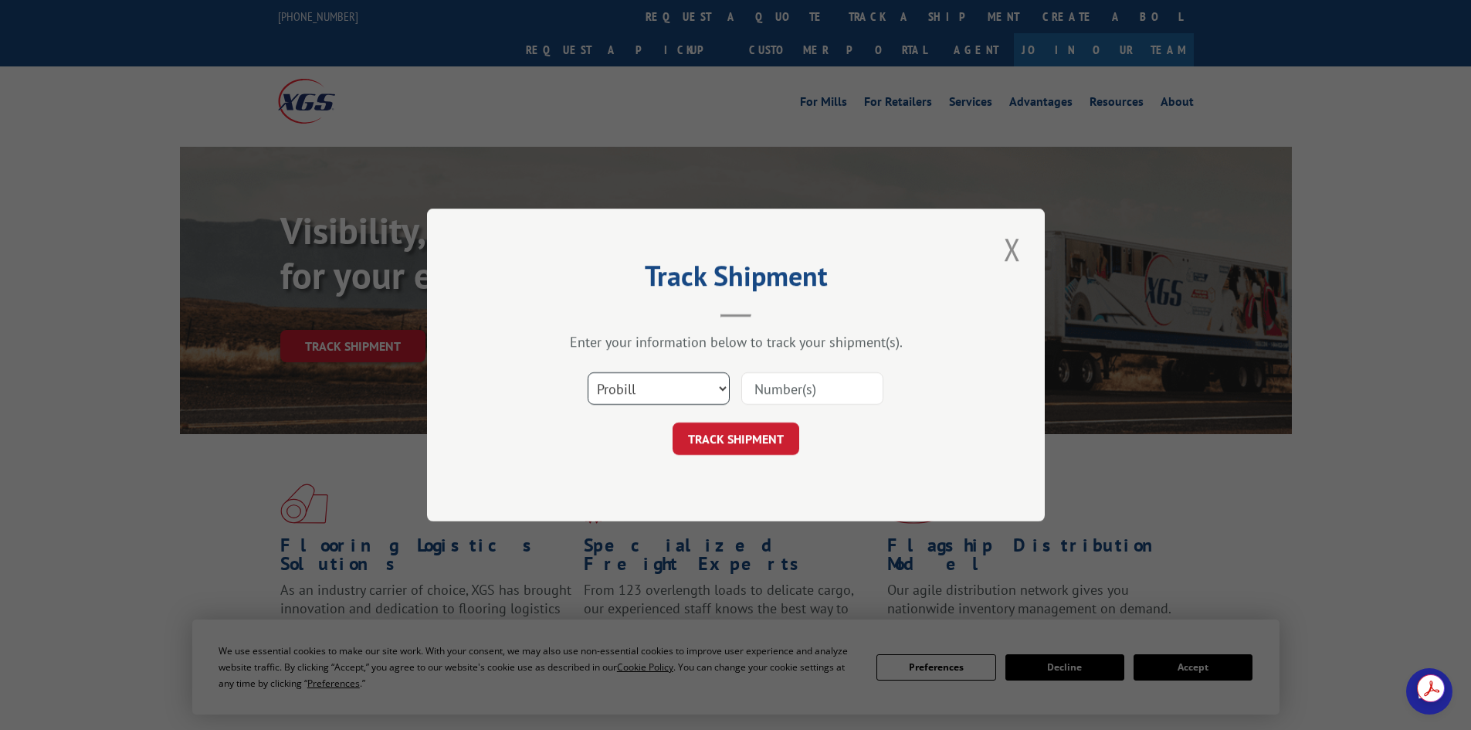 The height and width of the screenshot is (730, 1471). Describe the element at coordinates (812, 388) in the screenshot. I see `input: Number(s)` at that location.